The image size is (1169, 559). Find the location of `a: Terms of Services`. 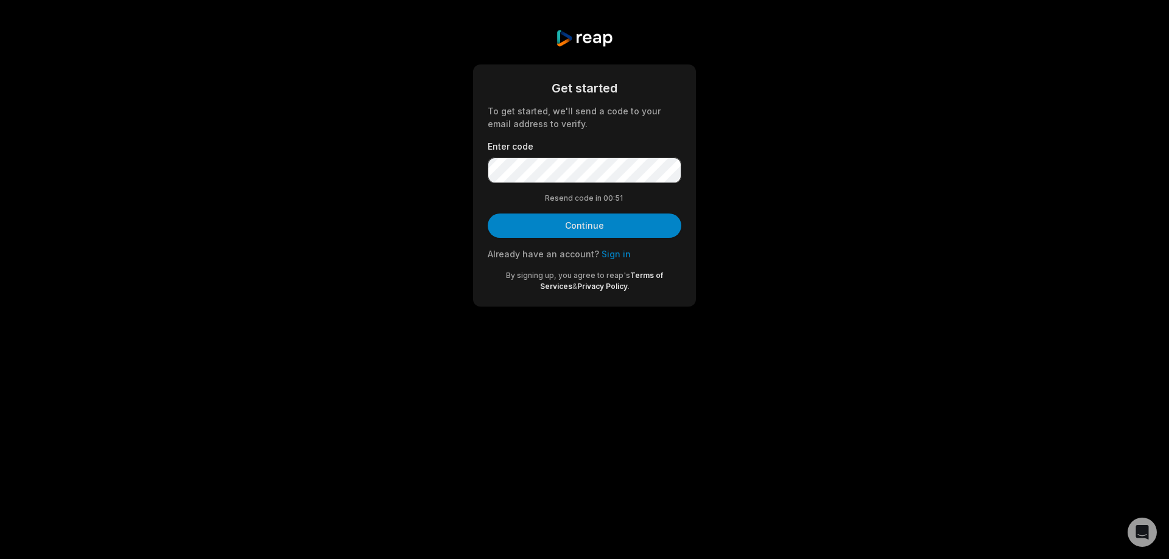

a: Terms of Services is located at coordinates (601, 281).